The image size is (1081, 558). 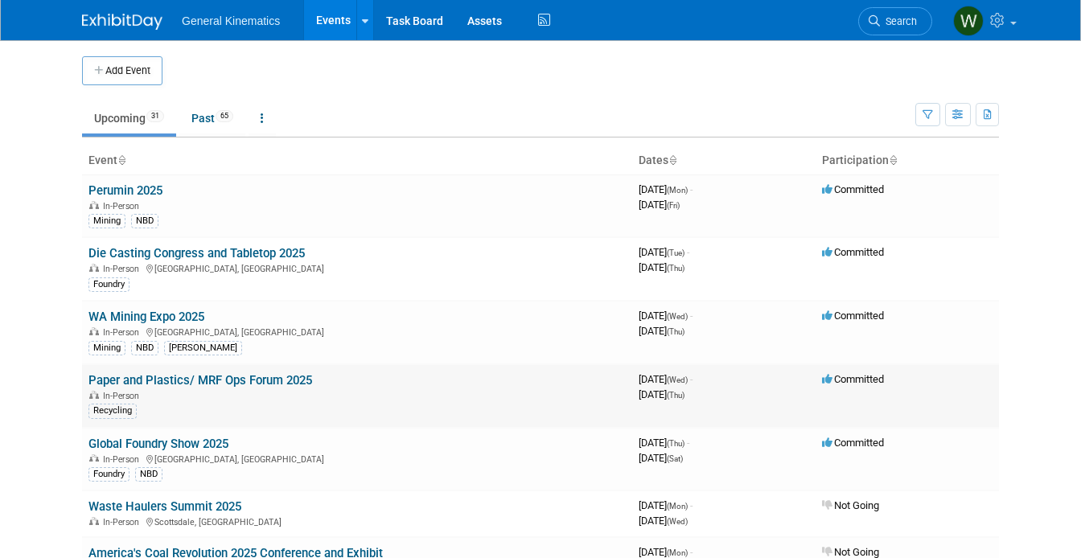 I want to click on a: Paper and Plastics/ MRF Ops Forum 2025, so click(x=200, y=380).